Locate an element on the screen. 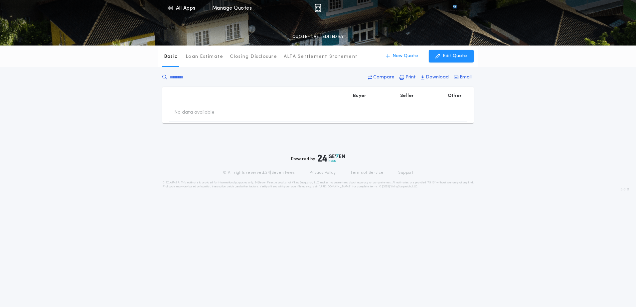 This screenshot has width=636, height=307. p: Download is located at coordinates (437, 78).